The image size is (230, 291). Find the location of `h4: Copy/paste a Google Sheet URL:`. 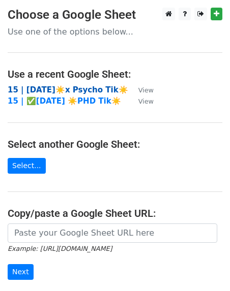

h4: Copy/paste a Google Sheet URL: is located at coordinates (115, 214).